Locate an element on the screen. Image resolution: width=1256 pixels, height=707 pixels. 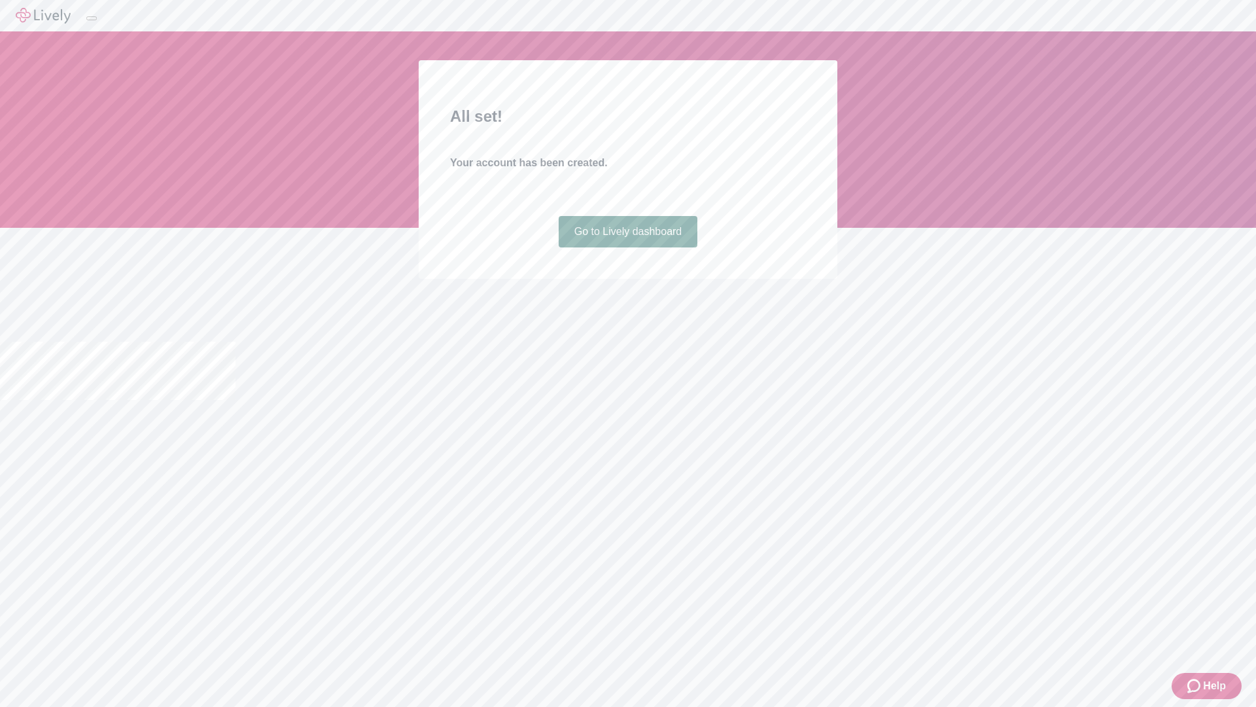
h2: All set! is located at coordinates (628, 116).